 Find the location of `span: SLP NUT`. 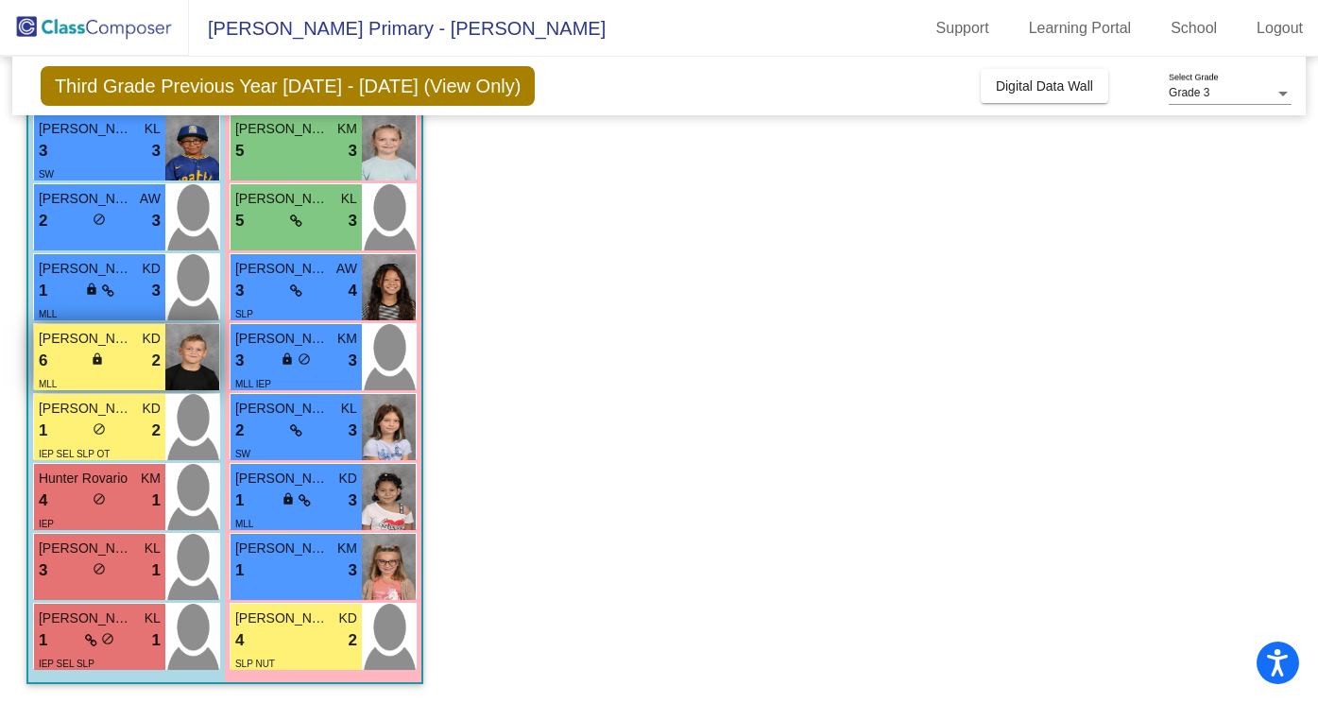

span: SLP NUT is located at coordinates (255, 663).